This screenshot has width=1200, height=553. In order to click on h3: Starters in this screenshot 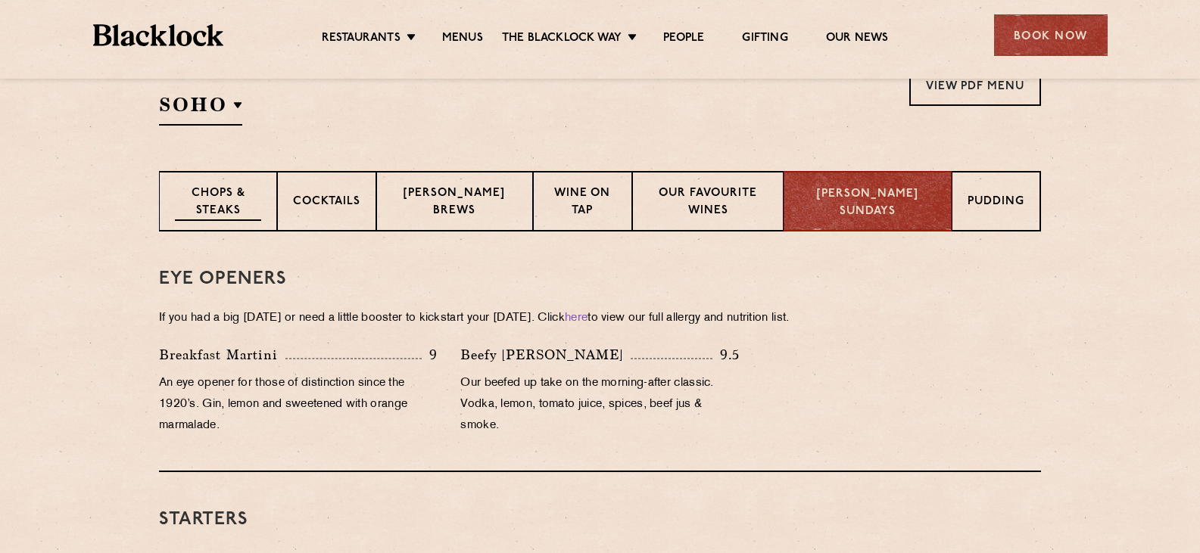, I will do `click(600, 520)`.